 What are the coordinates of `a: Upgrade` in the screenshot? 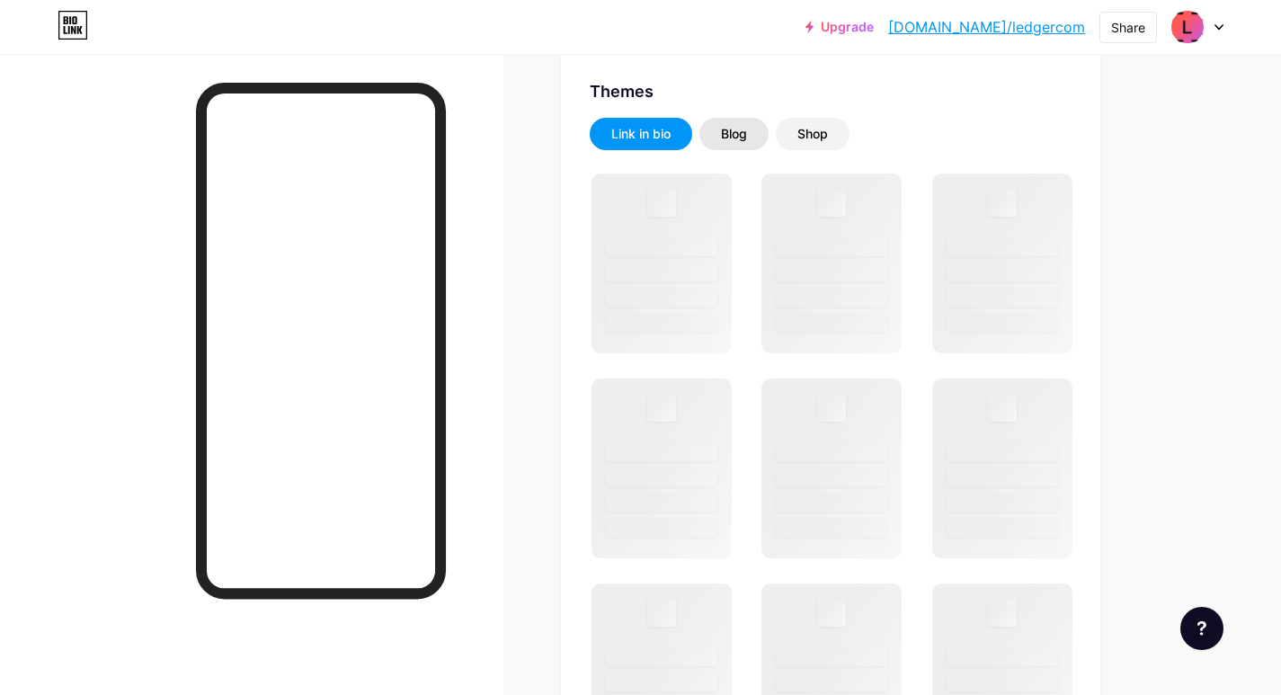 It's located at (840, 27).